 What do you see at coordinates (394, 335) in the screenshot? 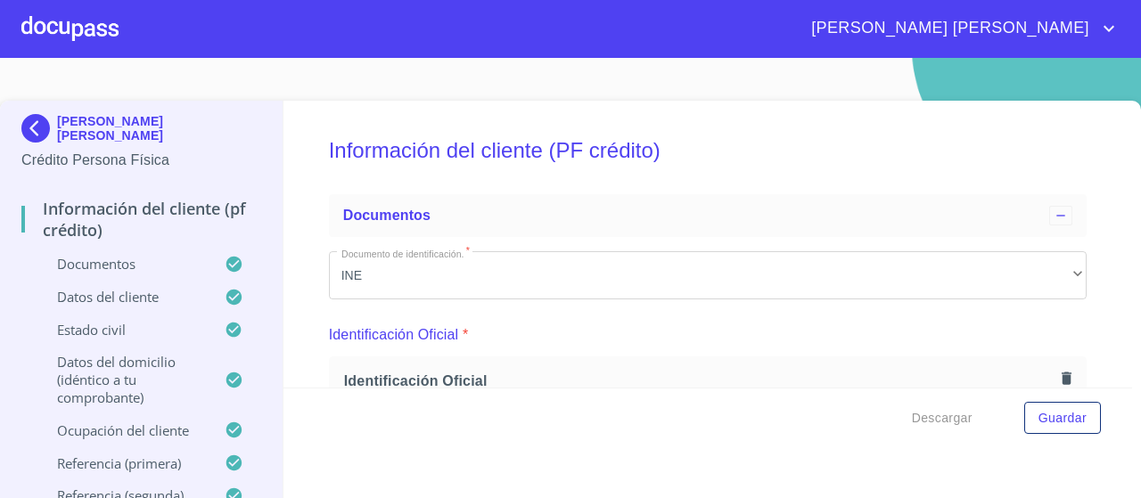
I see `p: Identificación Oficial` at bounding box center [394, 335].